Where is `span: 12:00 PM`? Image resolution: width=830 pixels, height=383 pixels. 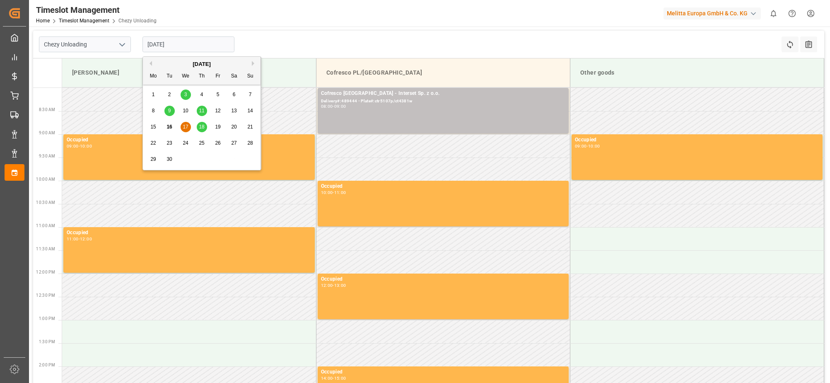 span: 12:00 PM is located at coordinates (46, 272).